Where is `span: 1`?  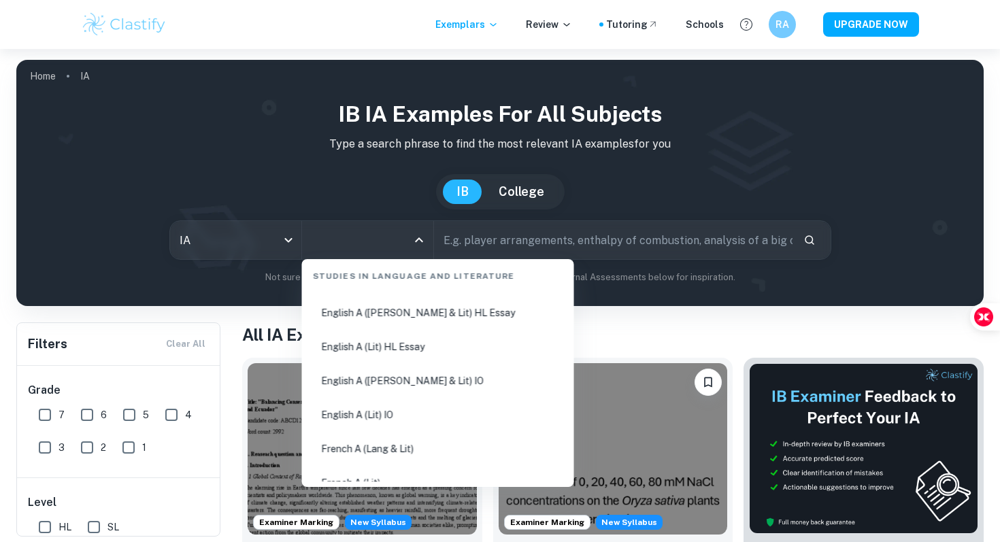
span: 1 is located at coordinates (144, 447).